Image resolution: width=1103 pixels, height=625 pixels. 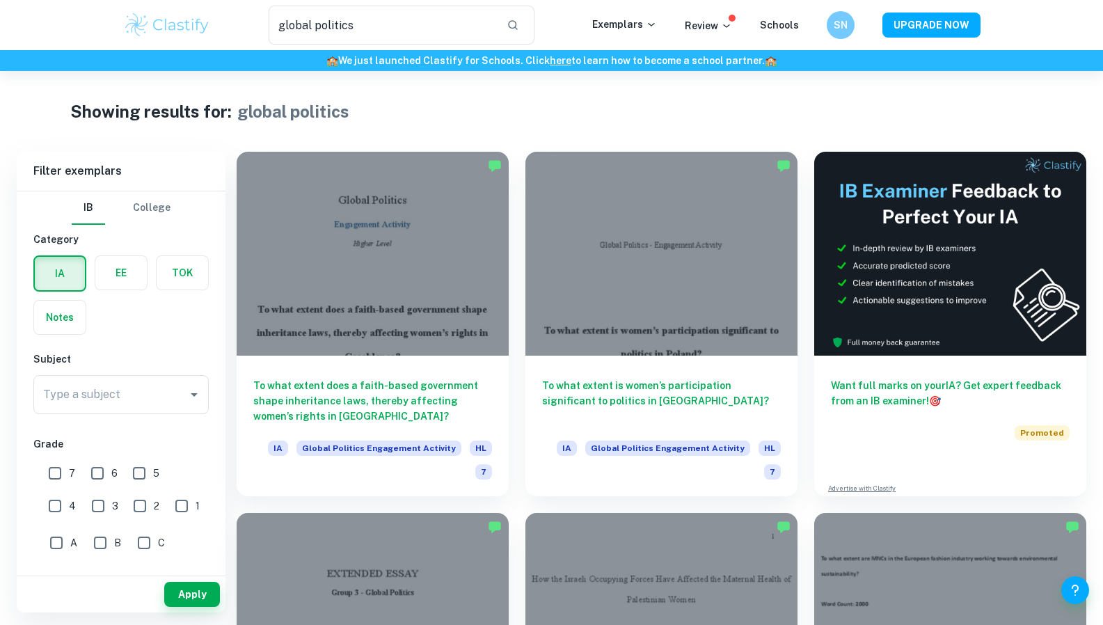 I want to click on span: B, so click(x=118, y=543).